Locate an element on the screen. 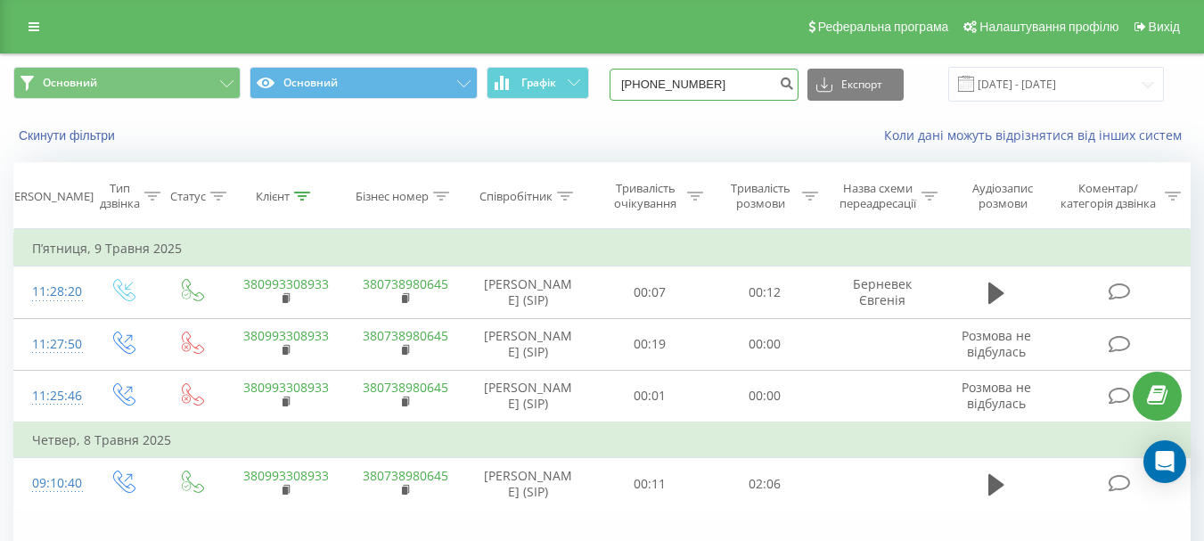 This screenshot has width=1204, height=541. a: Коли дані можуть відрізнятися вiд інших систем is located at coordinates (1037, 135).